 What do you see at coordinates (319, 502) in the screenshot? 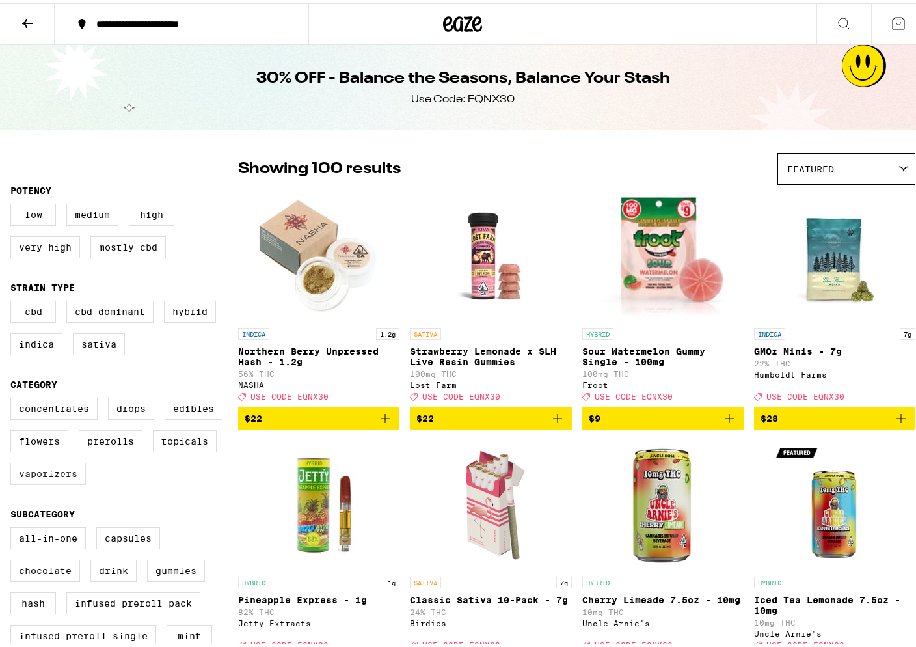
I see `img: Jetty Extracts - Pineapple Express - 1g` at bounding box center [319, 502].